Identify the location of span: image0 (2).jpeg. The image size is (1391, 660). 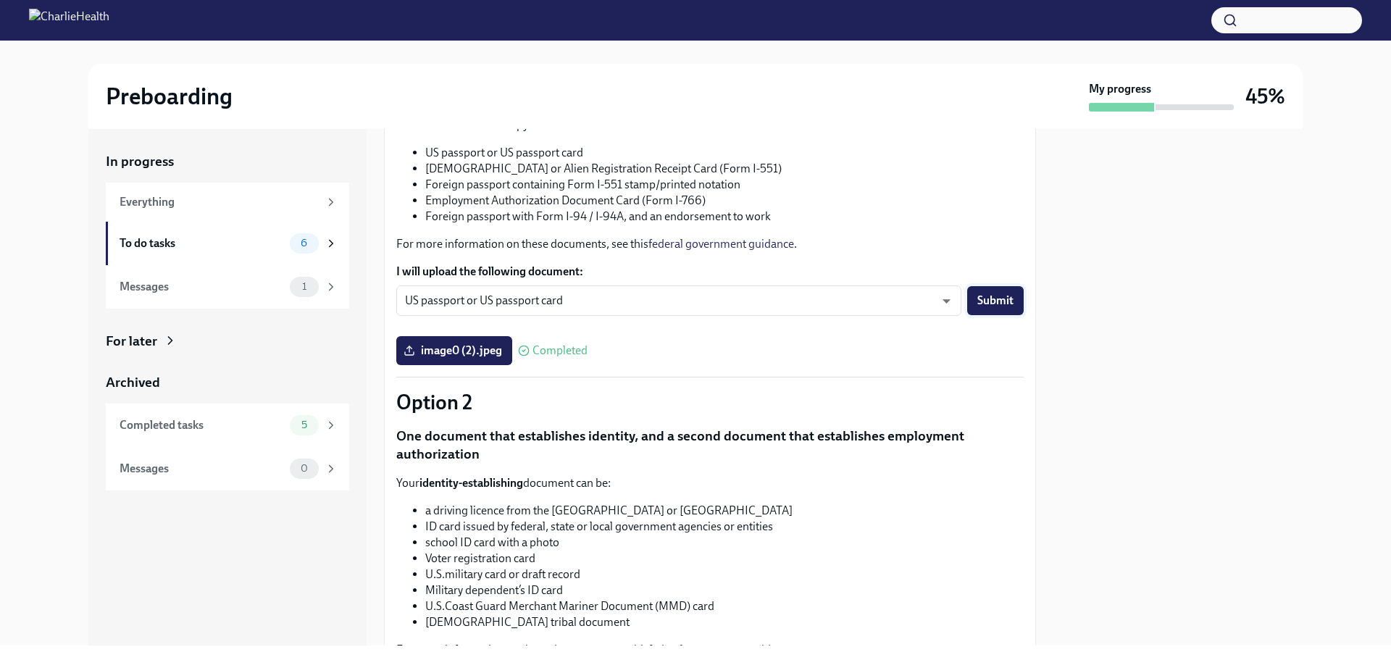
(454, 351).